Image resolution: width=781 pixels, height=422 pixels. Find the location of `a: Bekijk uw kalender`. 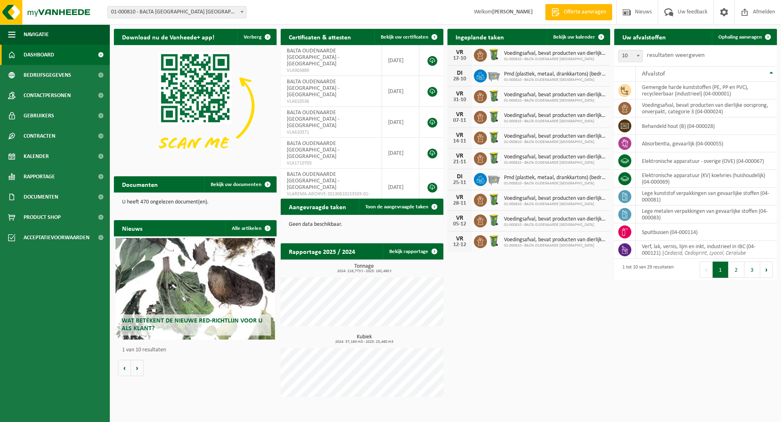

a: Bekijk uw kalender is located at coordinates (578, 37).